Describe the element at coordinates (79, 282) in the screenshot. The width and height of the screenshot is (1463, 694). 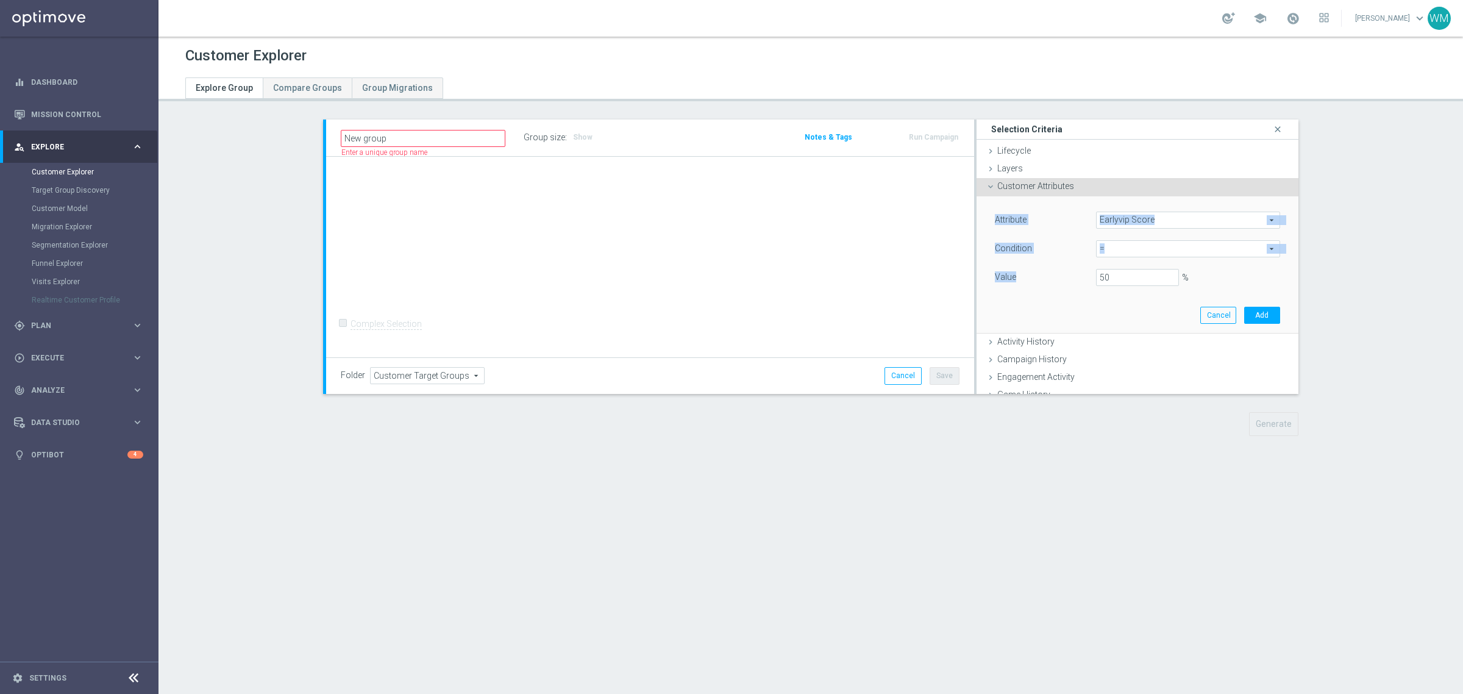
I see `a: Visits Explorer` at that location.